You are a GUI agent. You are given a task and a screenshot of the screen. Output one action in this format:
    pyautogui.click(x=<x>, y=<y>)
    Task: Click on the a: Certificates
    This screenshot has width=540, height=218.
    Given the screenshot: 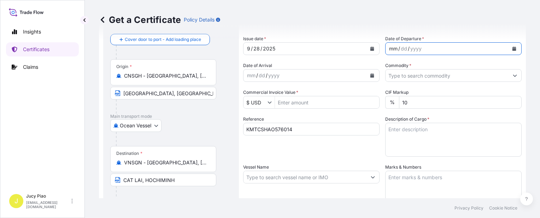 What is the action you would take?
    pyautogui.click(x=42, y=49)
    